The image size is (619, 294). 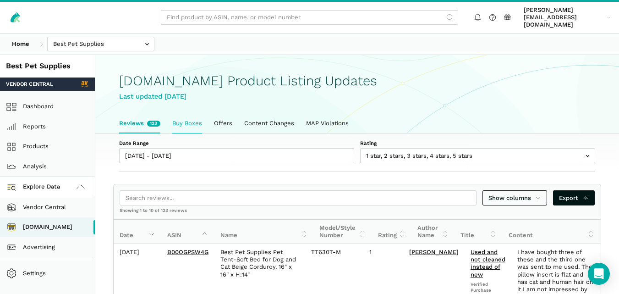 What do you see at coordinates (309, 17) in the screenshot?
I see `input: Find product by ASIN, name, or model number` at bounding box center [309, 17].